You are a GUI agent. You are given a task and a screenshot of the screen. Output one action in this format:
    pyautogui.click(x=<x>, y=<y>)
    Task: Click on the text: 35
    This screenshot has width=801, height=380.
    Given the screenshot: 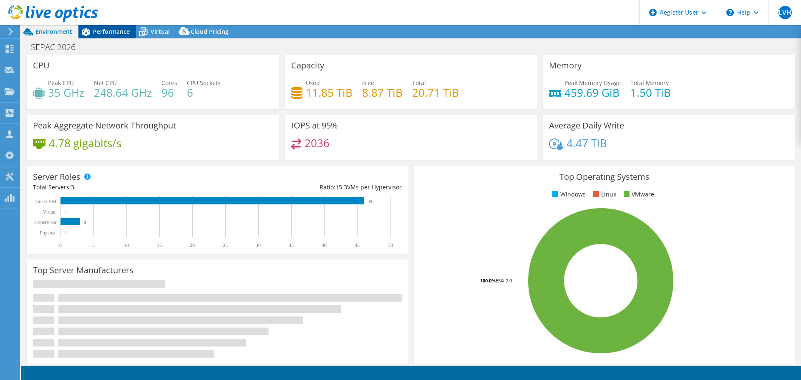 What is the action you would take?
    pyautogui.click(x=291, y=245)
    